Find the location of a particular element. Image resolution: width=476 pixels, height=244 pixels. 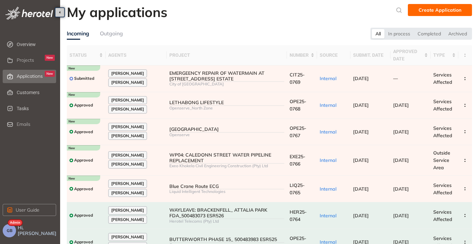

span: EXE25-0766 is located at coordinates (297, 160).